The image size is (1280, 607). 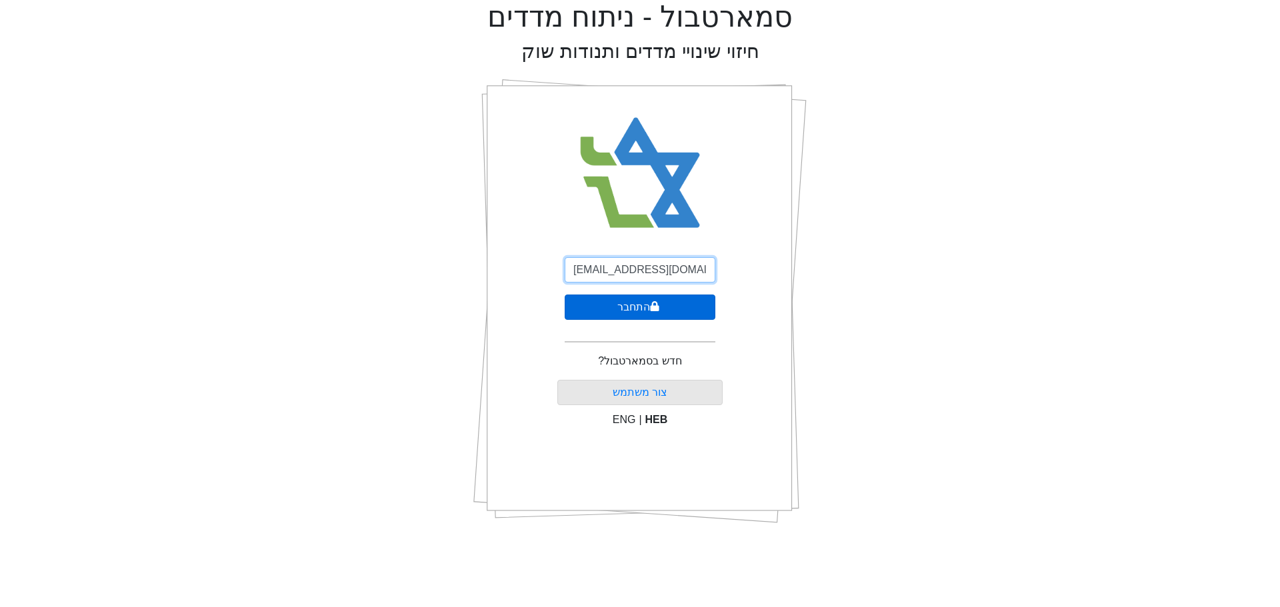 I want to click on a: צור משתמש, so click(x=640, y=392).